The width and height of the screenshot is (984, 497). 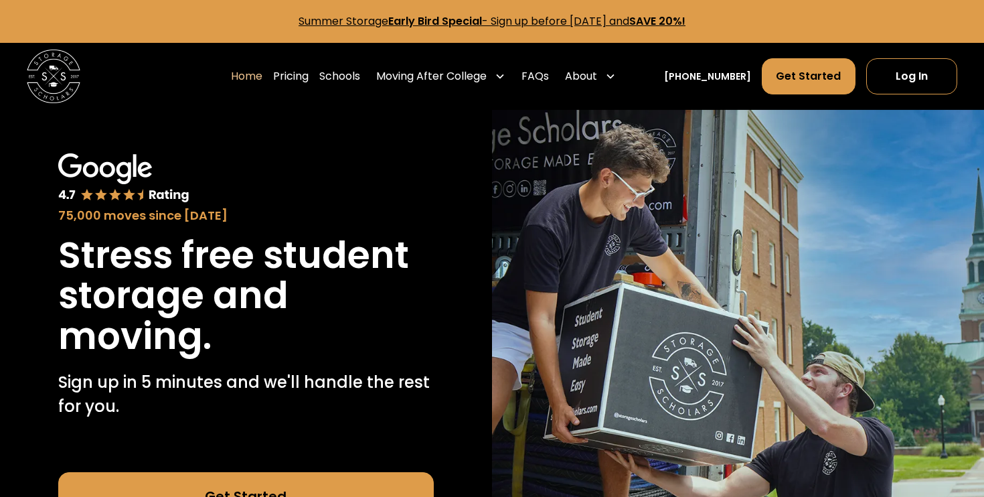 I want to click on img: Storage Scholars main logo, so click(x=54, y=76).